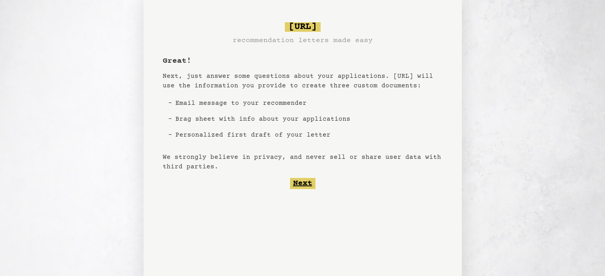  What do you see at coordinates (303, 41) in the screenshot?
I see `h3: recommendation letters made easy` at bounding box center [303, 41].